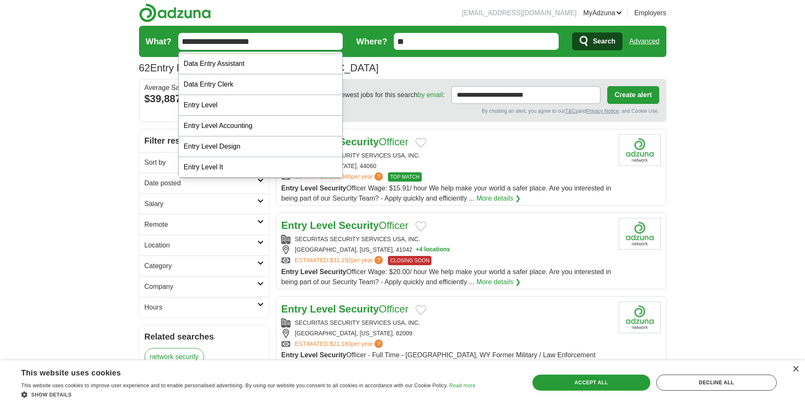 This screenshot has width=805, height=405. What do you see at coordinates (204, 204) in the screenshot?
I see `a: Salary` at bounding box center [204, 204].